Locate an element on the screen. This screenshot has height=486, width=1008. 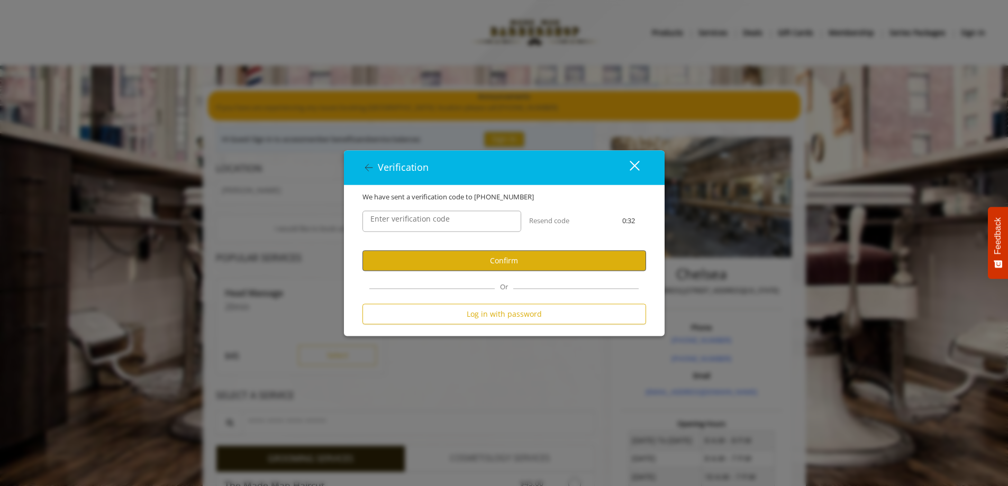
label: Enter verification code is located at coordinates (410, 220).